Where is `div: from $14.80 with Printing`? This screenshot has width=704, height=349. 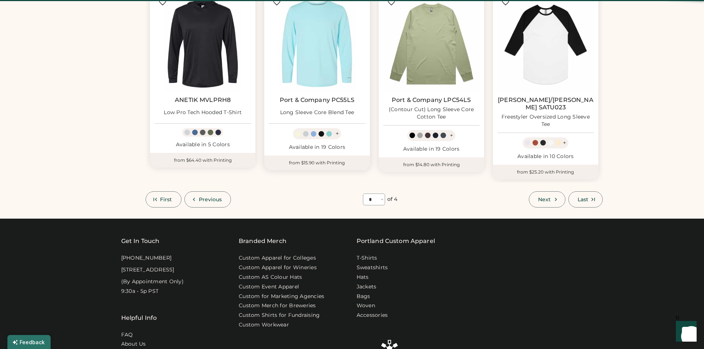
div: from $14.80 with Printing is located at coordinates (431, 165).